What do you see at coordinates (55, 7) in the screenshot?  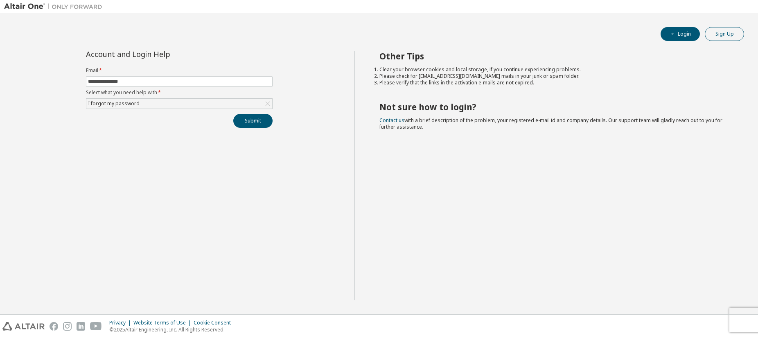 I see `img: Altair One` at bounding box center [55, 7].